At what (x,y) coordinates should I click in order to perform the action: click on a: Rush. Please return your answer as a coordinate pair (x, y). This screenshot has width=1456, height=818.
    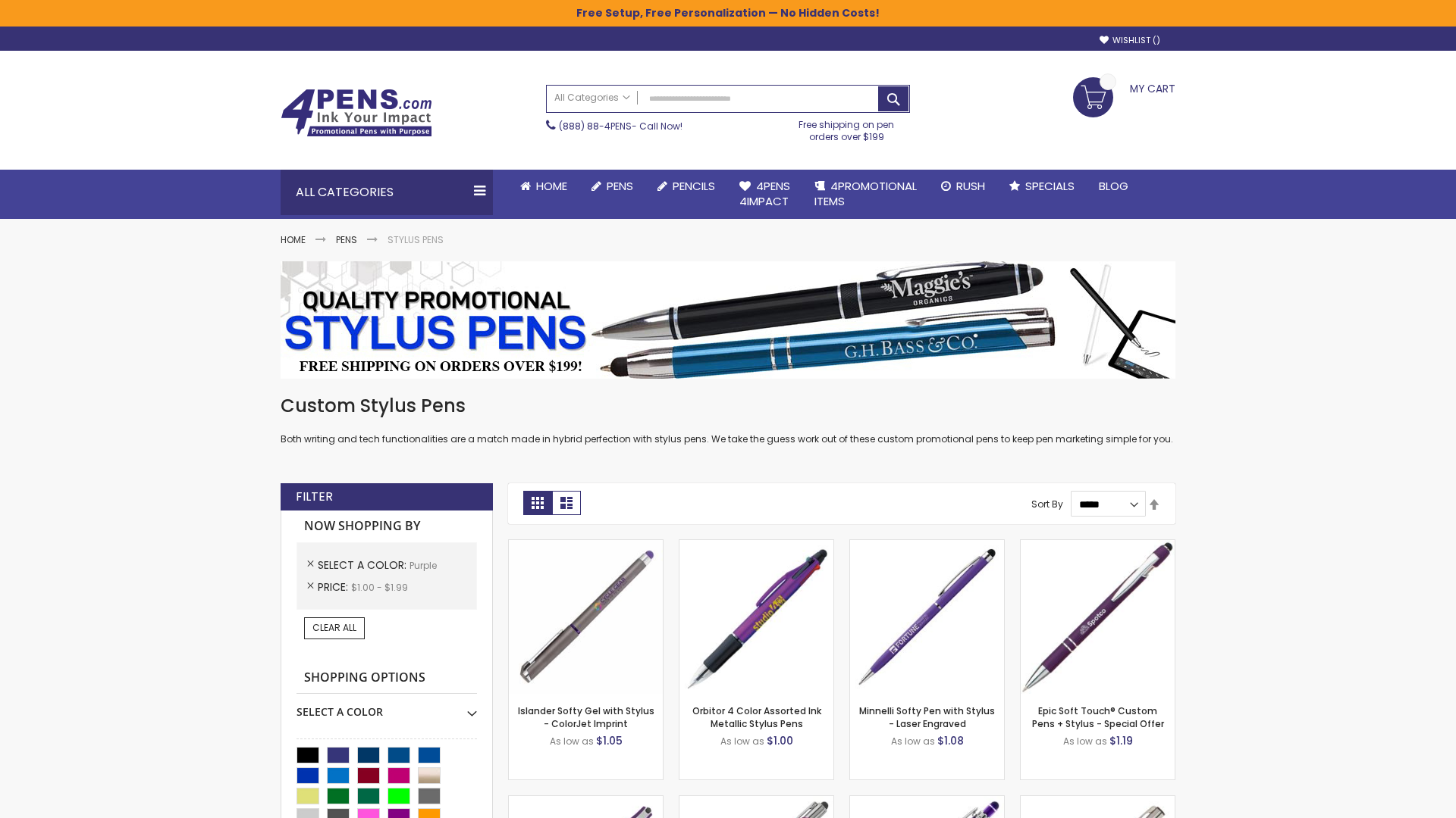
    Looking at the image, I should click on (963, 187).